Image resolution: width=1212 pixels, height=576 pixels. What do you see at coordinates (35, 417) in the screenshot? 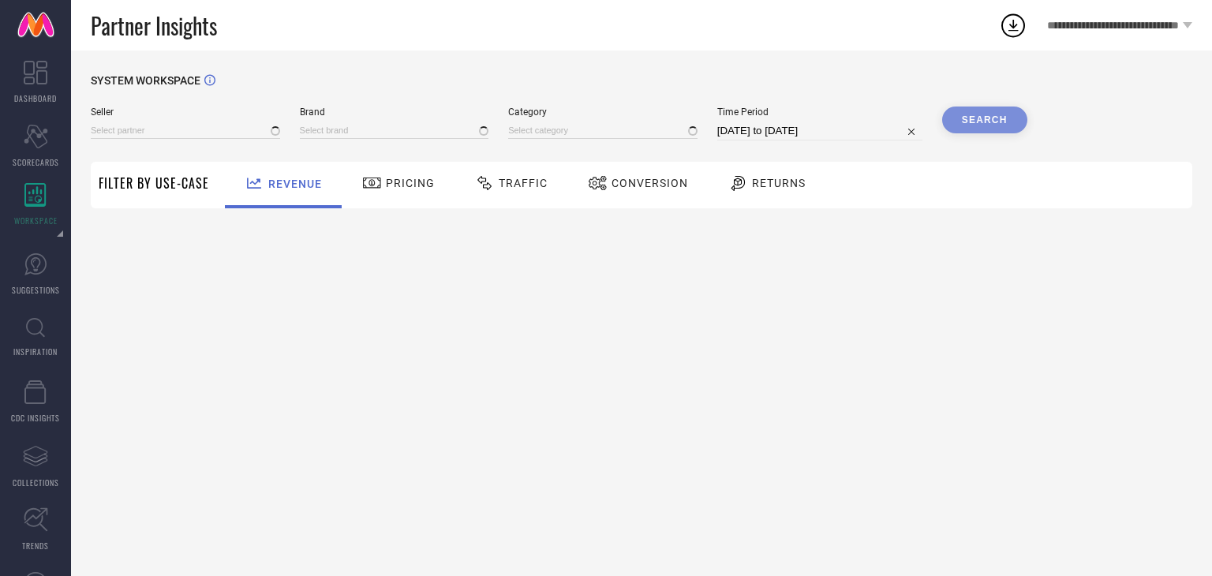
I see `span: CDC INSIGHTS` at bounding box center [35, 417].